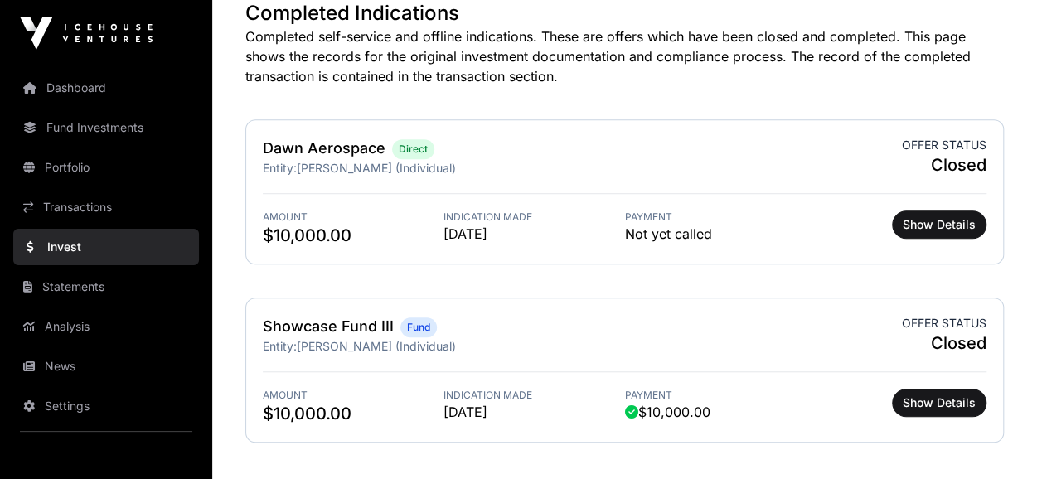 The height and width of the screenshot is (479, 1037). I want to click on div: Chat Widget, so click(996, 440).